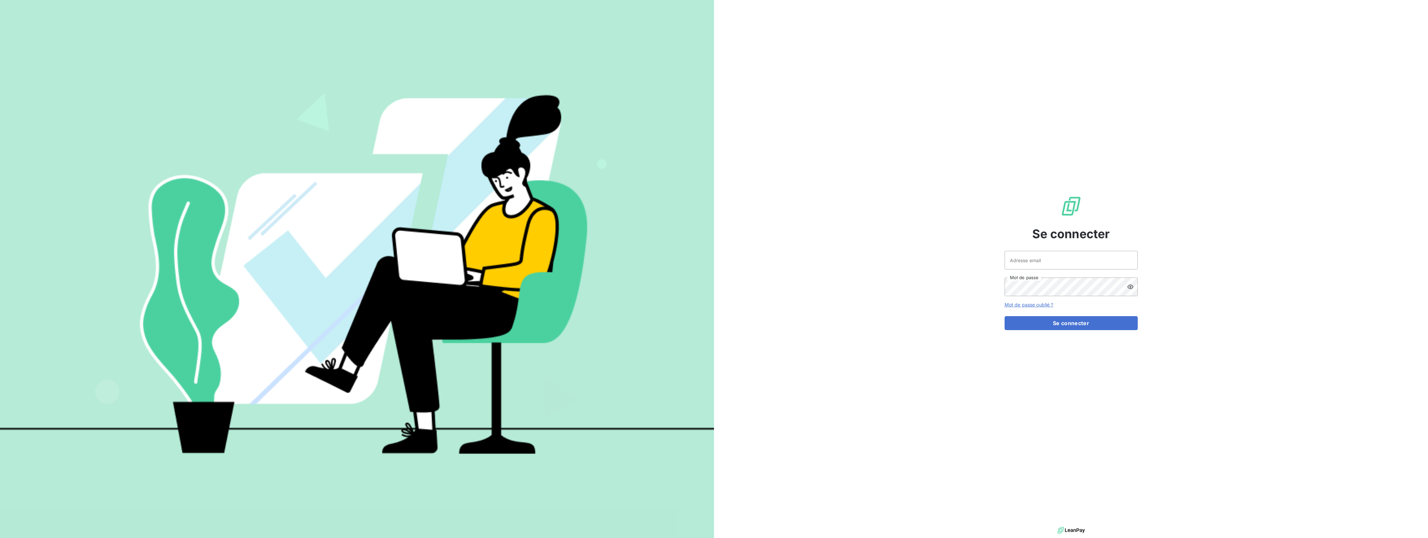  Describe the element at coordinates (1071, 530) in the screenshot. I see `img: logo` at that location.